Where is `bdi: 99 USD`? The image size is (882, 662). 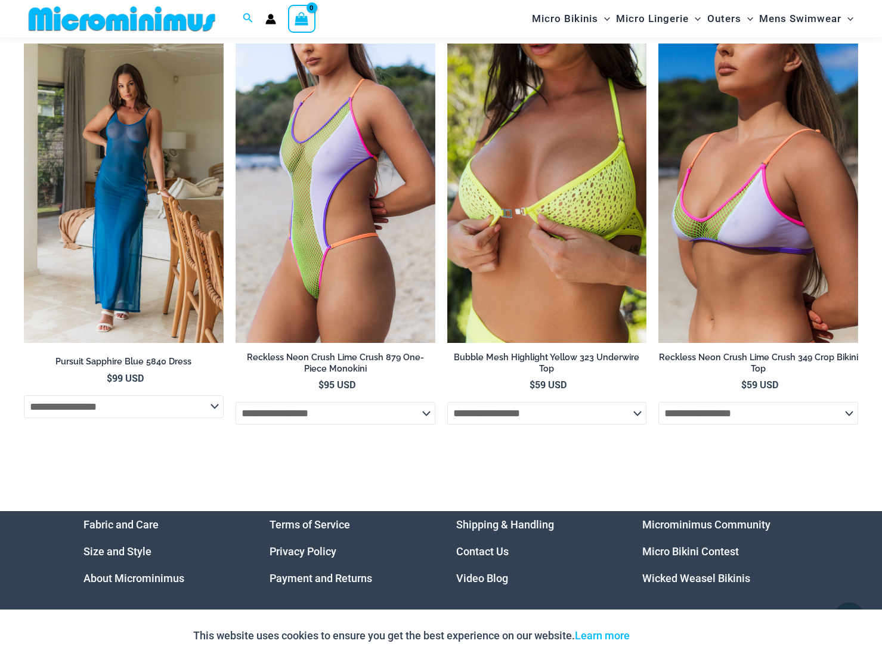 bdi: 99 USD is located at coordinates (125, 378).